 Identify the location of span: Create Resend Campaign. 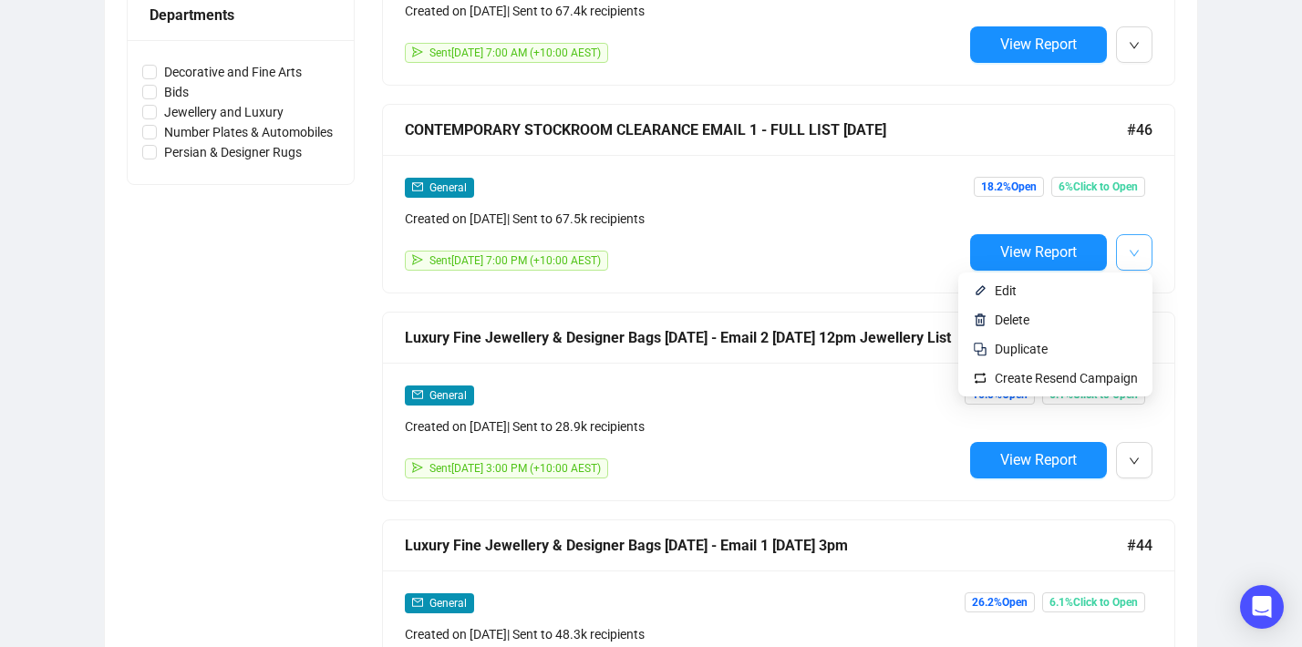
(1066, 378).